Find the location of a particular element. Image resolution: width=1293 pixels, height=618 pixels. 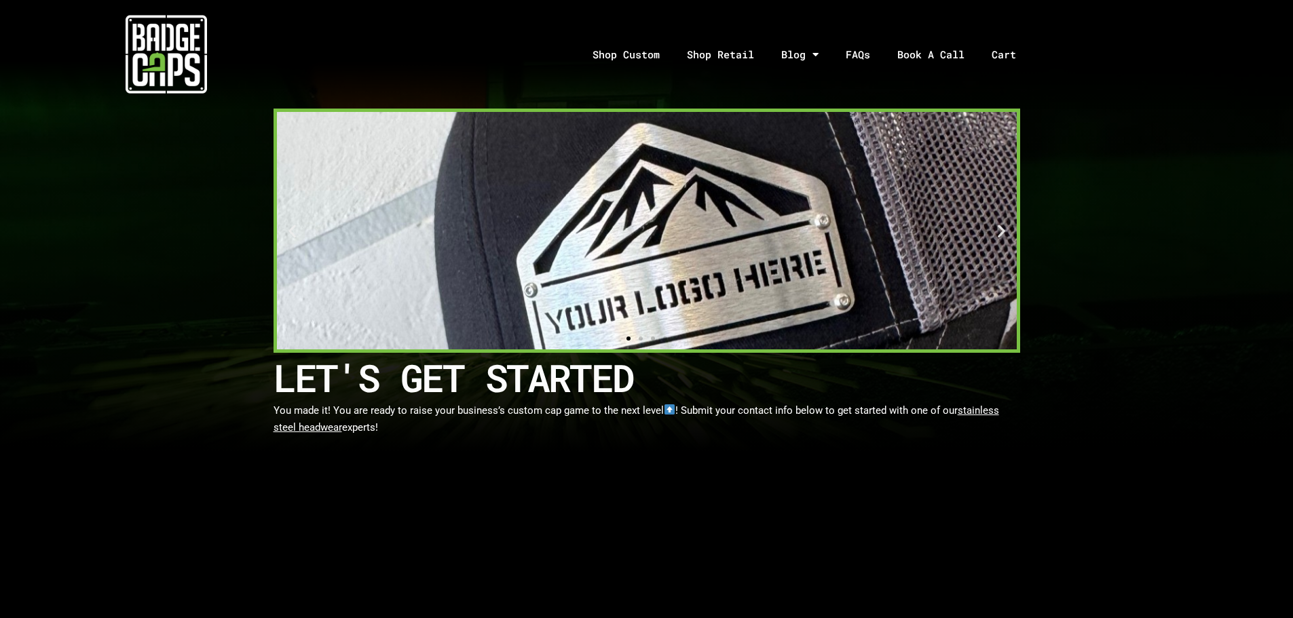

div: Slides is located at coordinates (647, 231).